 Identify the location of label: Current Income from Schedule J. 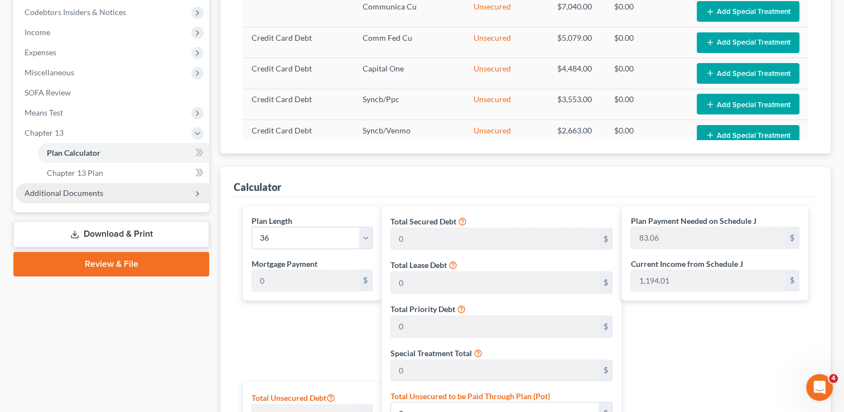
(686, 263).